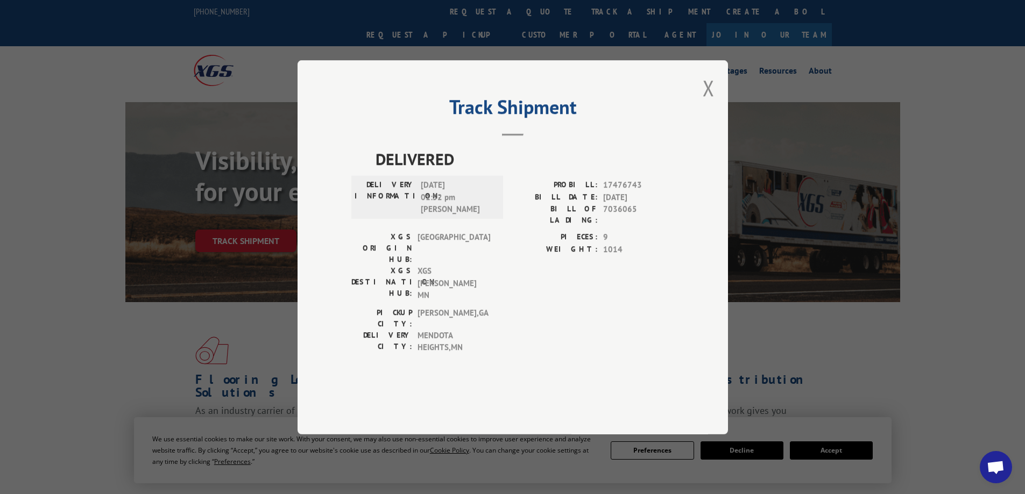 The width and height of the screenshot is (1025, 494). Describe the element at coordinates (381, 248) in the screenshot. I see `label: XGS ORIGIN HUB:` at that location.